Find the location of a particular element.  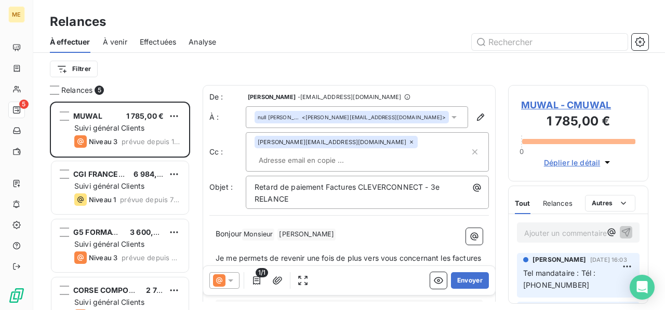

span: Déplier le détail is located at coordinates (572, 162).